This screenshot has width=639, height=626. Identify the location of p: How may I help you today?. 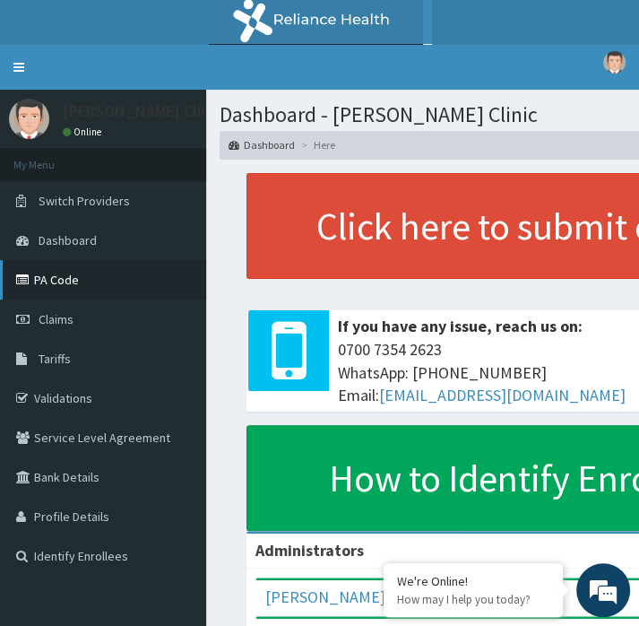
(473, 599).